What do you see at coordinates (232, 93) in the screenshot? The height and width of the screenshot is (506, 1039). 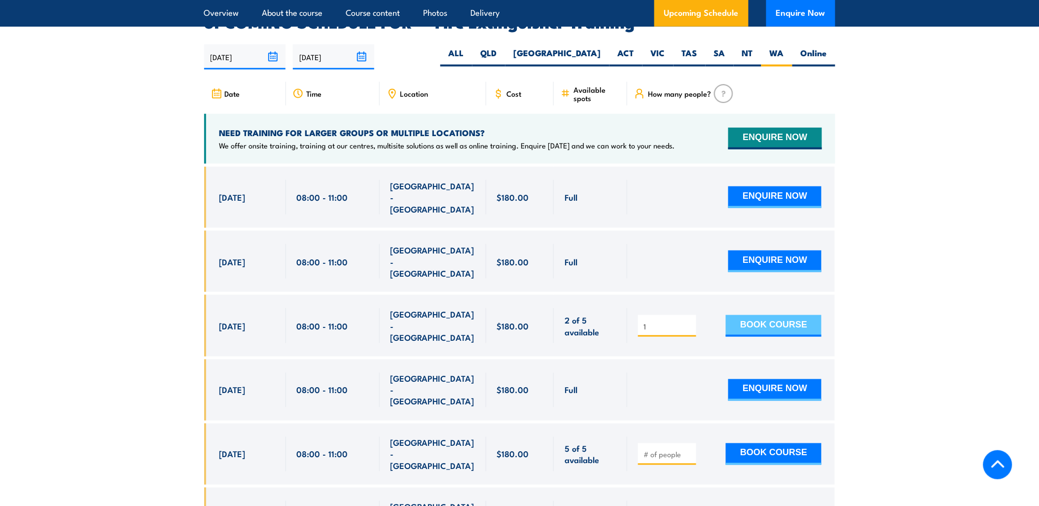 I see `span: Date` at bounding box center [232, 93].